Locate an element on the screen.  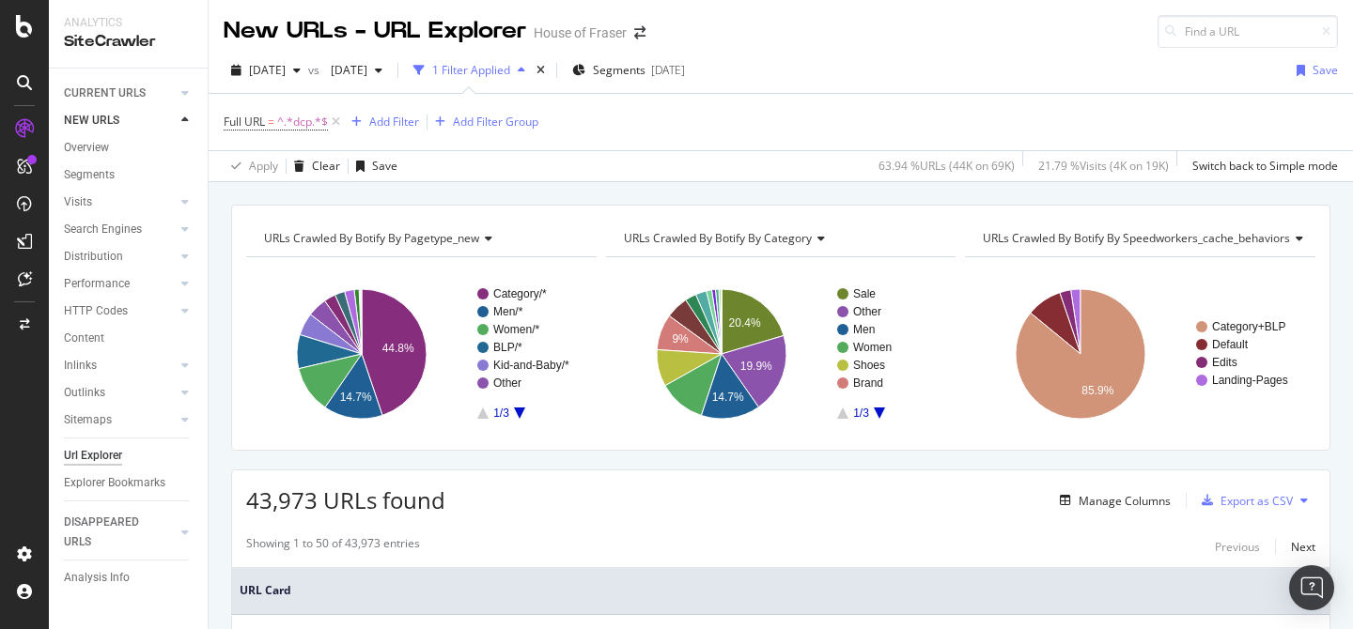
div: Apply is located at coordinates (263, 165).